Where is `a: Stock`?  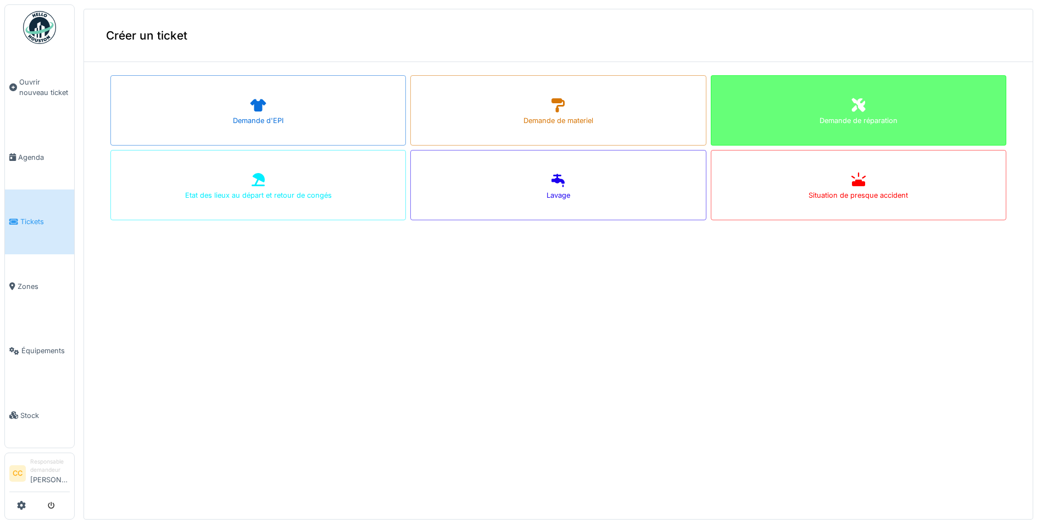
a: Stock is located at coordinates (40, 415).